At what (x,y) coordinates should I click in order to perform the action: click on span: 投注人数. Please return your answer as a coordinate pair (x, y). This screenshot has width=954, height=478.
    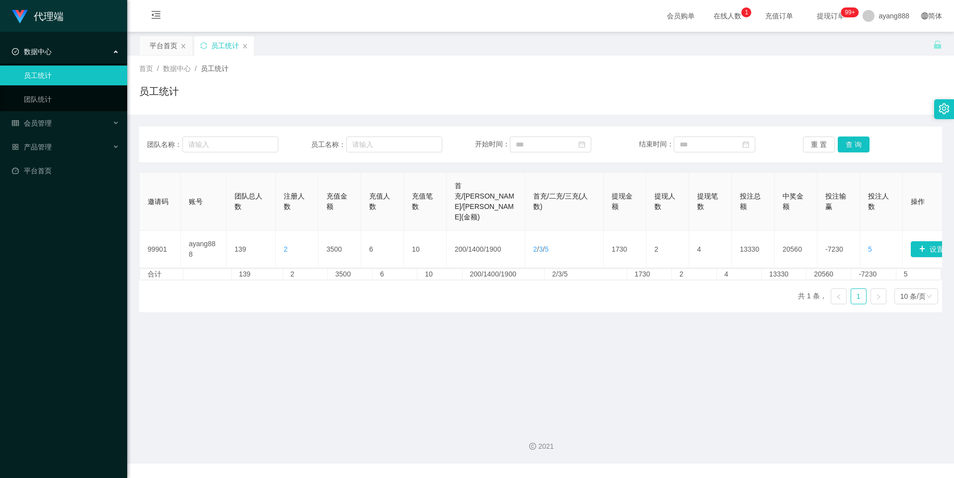
    Looking at the image, I should click on (878, 201).